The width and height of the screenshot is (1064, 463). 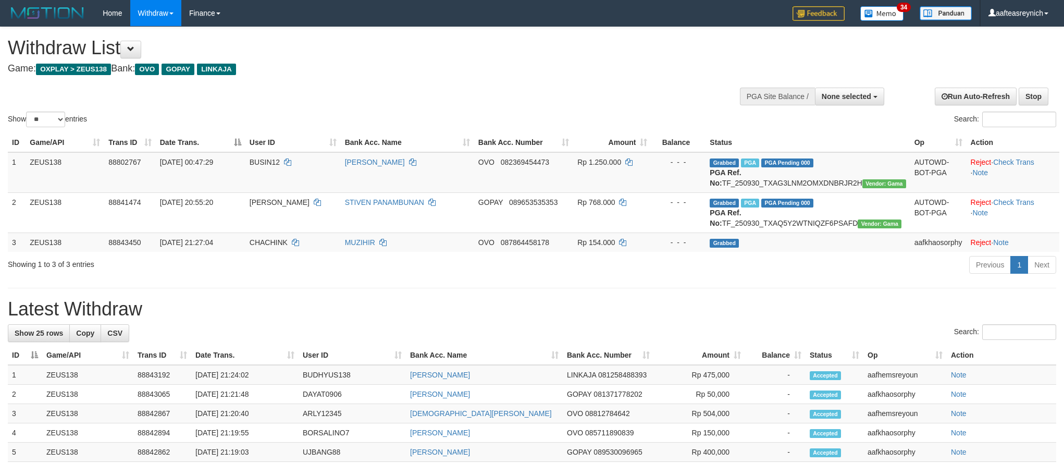 I want to click on td: AUTOWD-BOT-PGA, so click(x=938, y=212).